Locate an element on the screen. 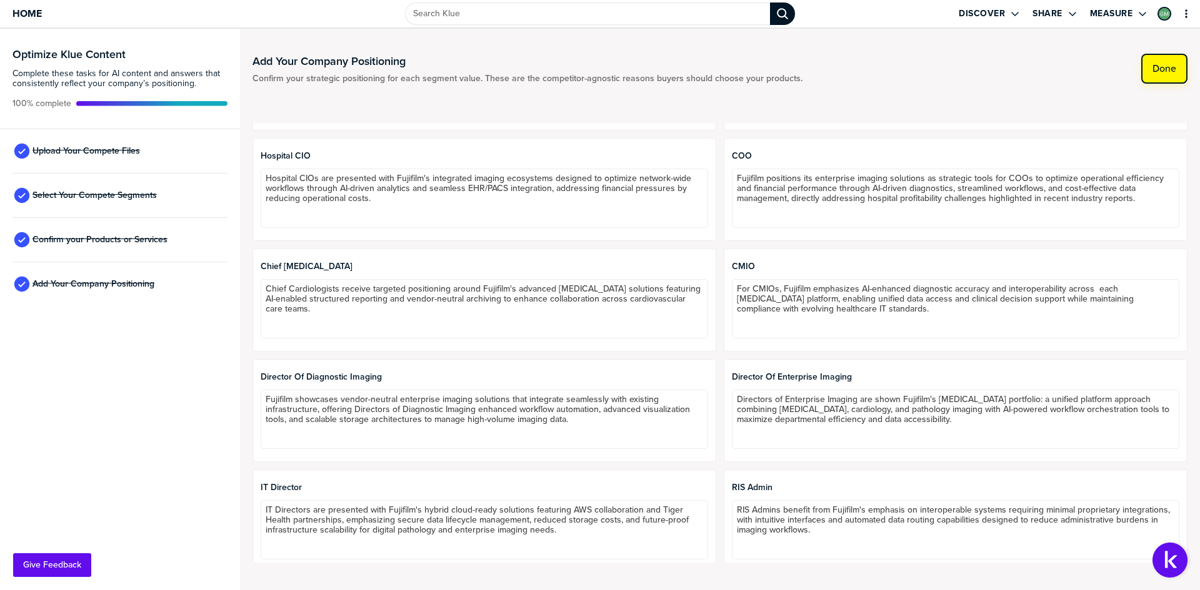 The height and width of the screenshot is (590, 1200). span: Upload Your Compete Files is located at coordinates (86, 151).